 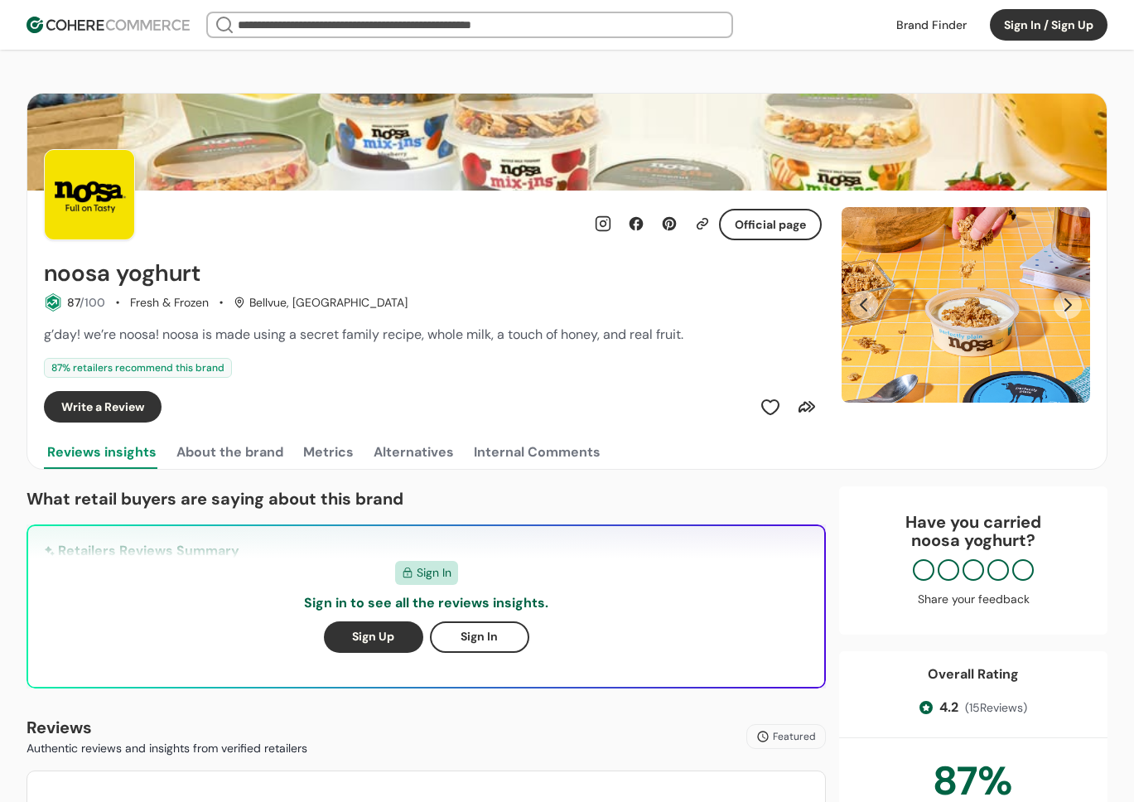 I want to click on div: Fresh & Frozen, so click(x=169, y=302).